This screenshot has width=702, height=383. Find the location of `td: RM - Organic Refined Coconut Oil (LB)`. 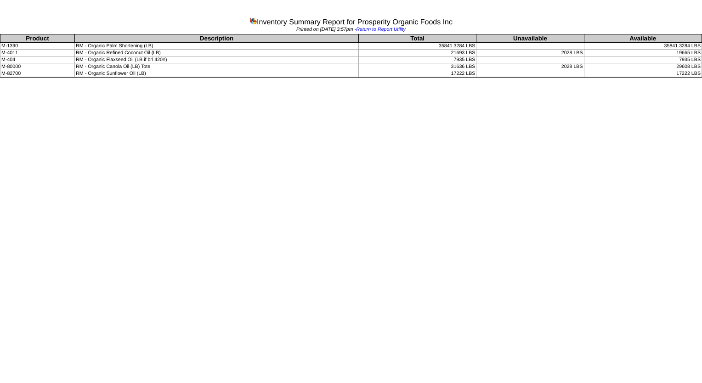

td: RM - Organic Refined Coconut Oil (LB) is located at coordinates (217, 53).